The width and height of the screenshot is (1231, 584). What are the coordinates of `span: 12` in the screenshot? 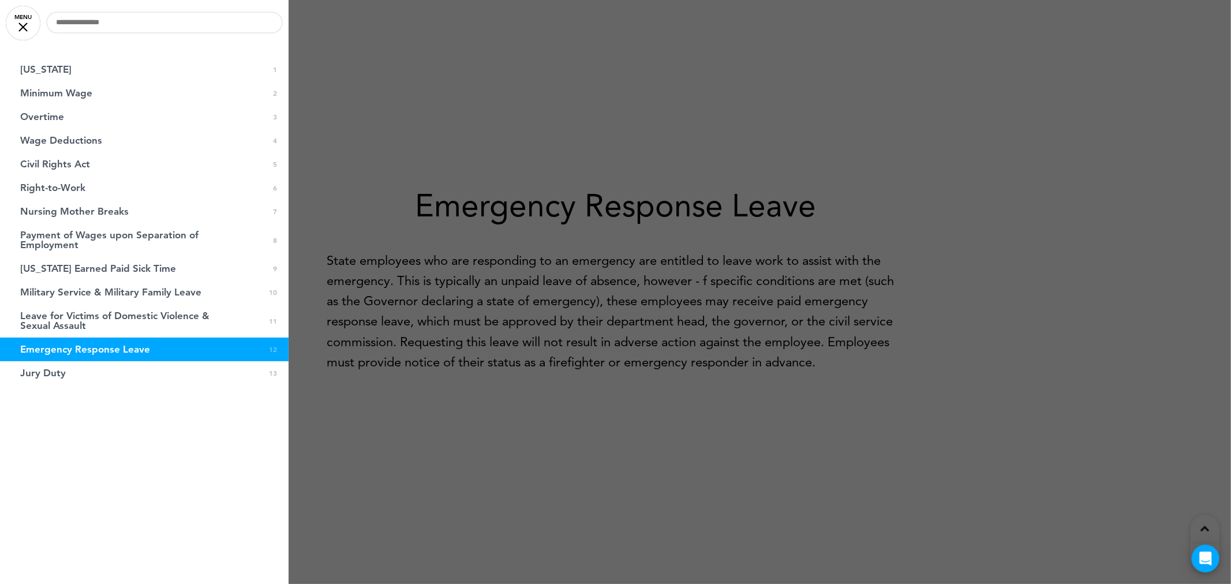 It's located at (273, 349).